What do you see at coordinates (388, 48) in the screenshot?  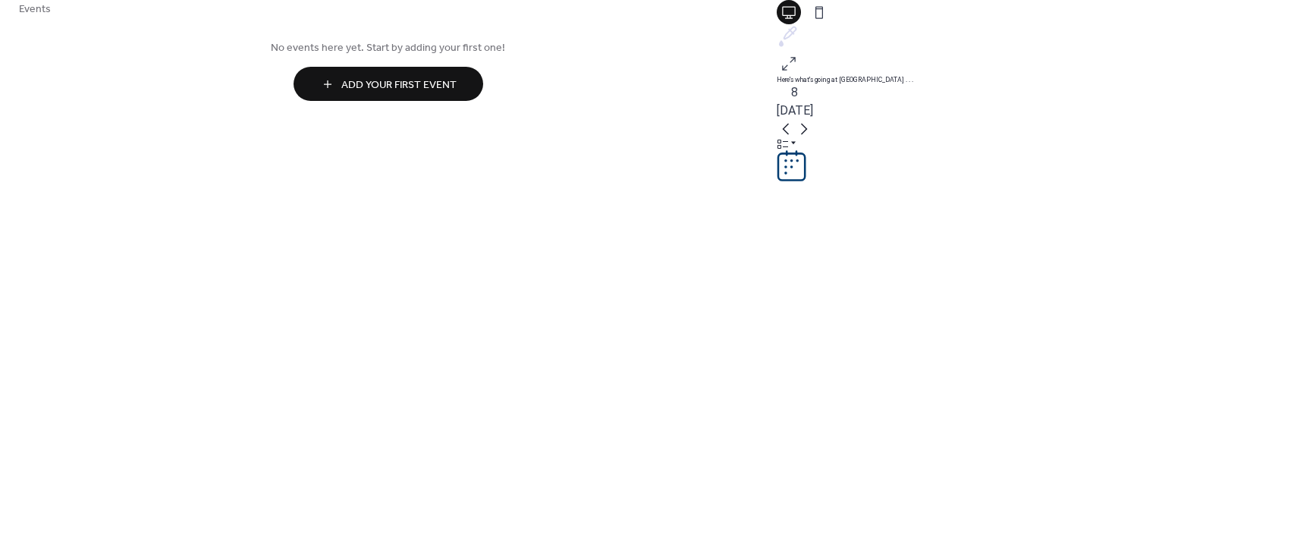 I see `span: No events here yet. Start by adding your first one!` at bounding box center [388, 48].